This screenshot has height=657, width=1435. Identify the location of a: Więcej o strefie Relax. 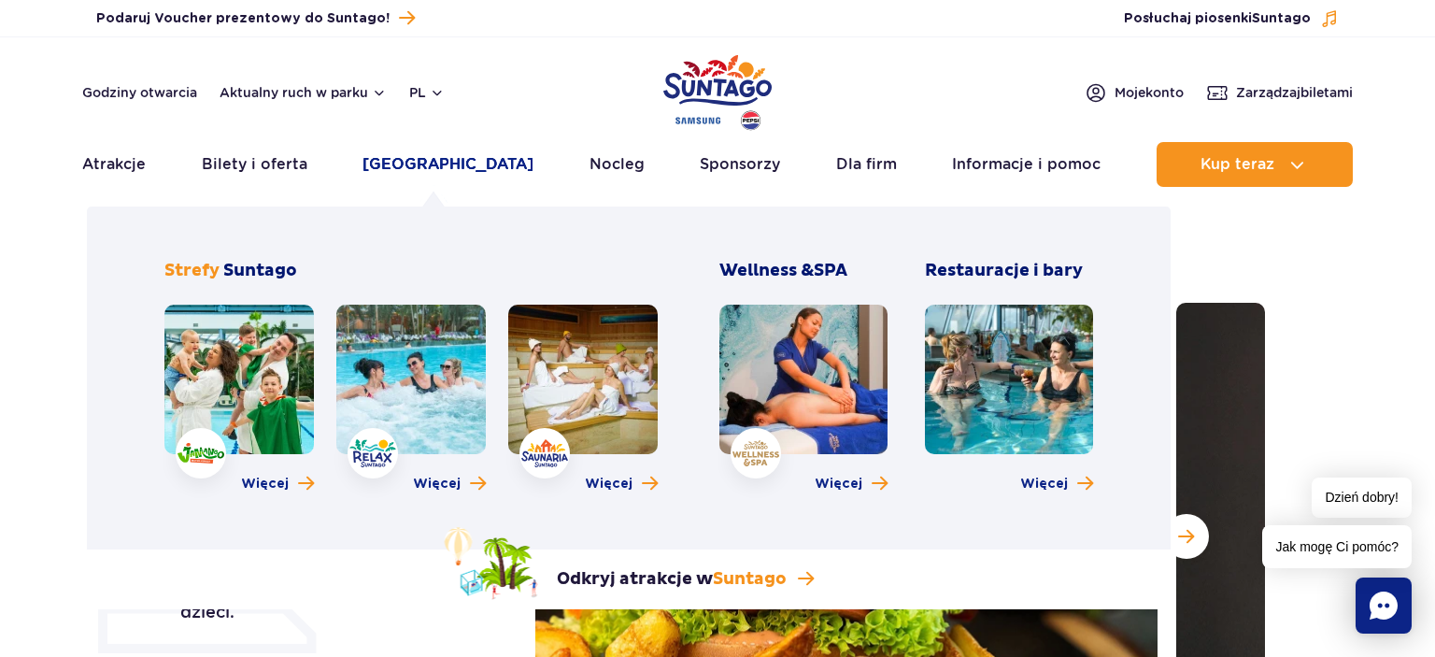
(449, 484).